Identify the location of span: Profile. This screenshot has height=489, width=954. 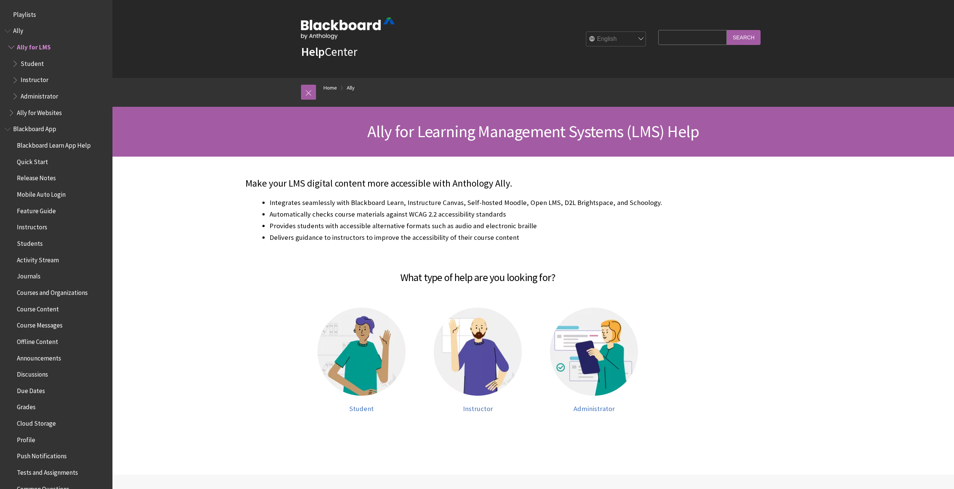
(26, 439).